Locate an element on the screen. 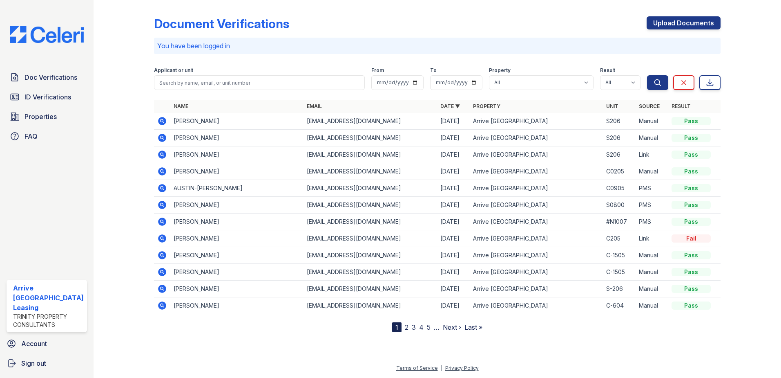  a: Date ▼ is located at coordinates (450, 106).